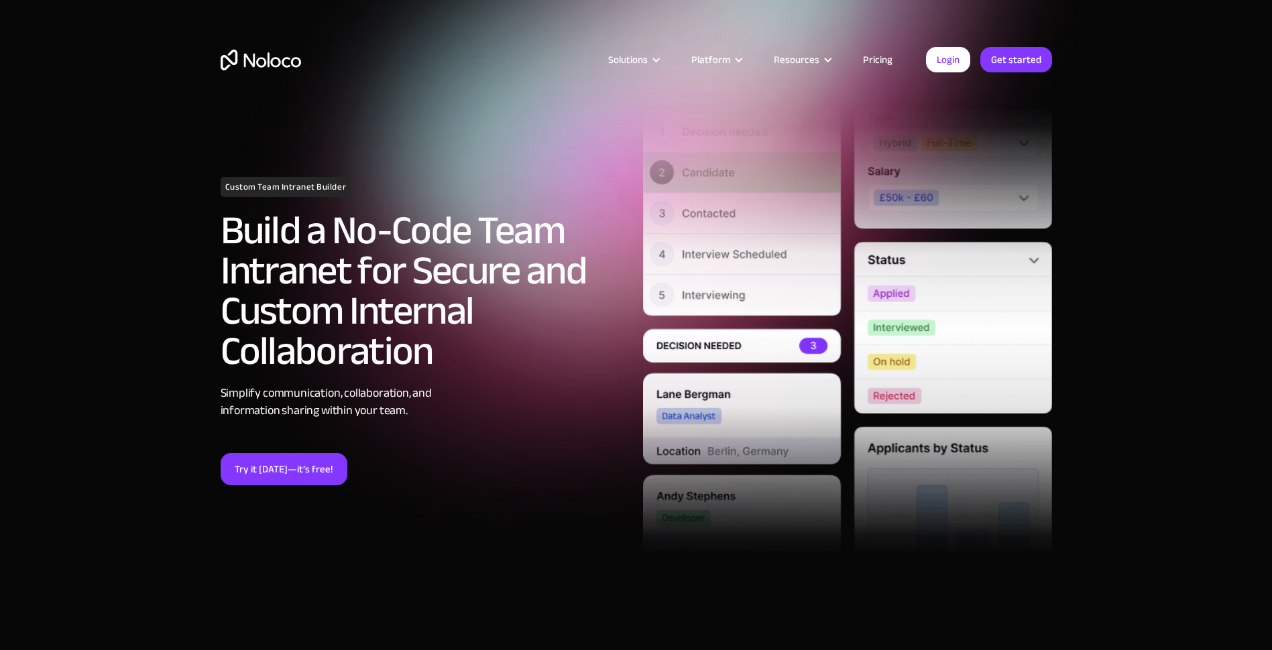  What do you see at coordinates (425, 402) in the screenshot?
I see `div: Simplify communication, collaboration, and information sharing within your team.` at bounding box center [425, 402].